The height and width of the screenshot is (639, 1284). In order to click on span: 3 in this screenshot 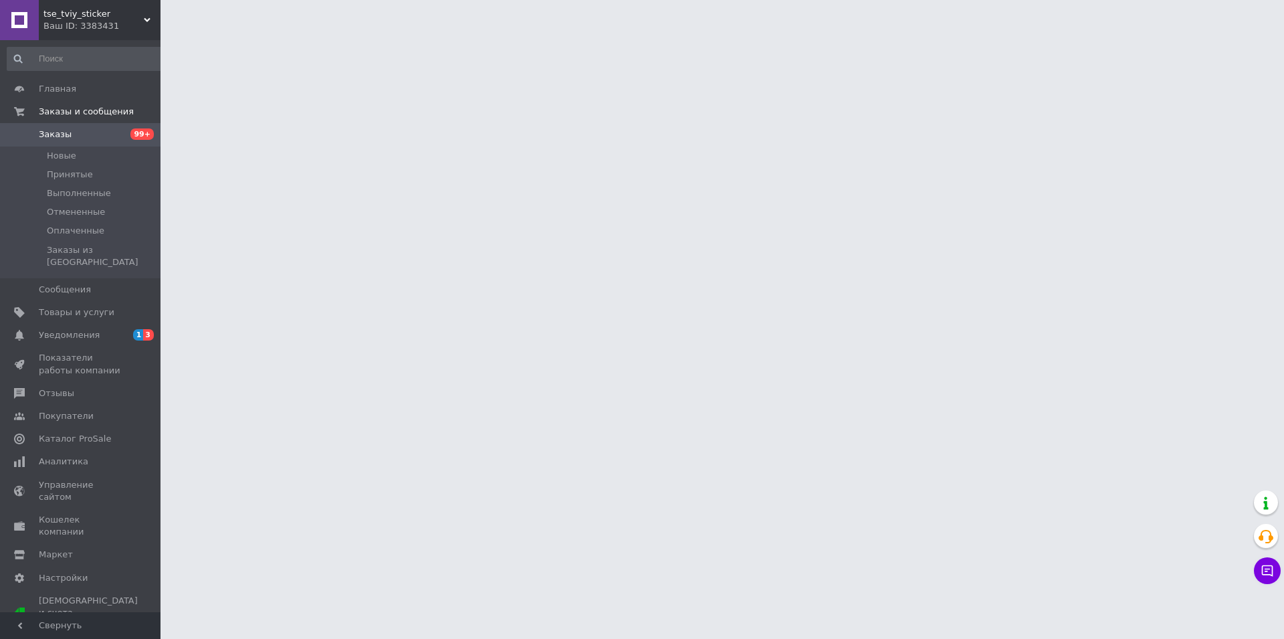, I will do `click(148, 334)`.